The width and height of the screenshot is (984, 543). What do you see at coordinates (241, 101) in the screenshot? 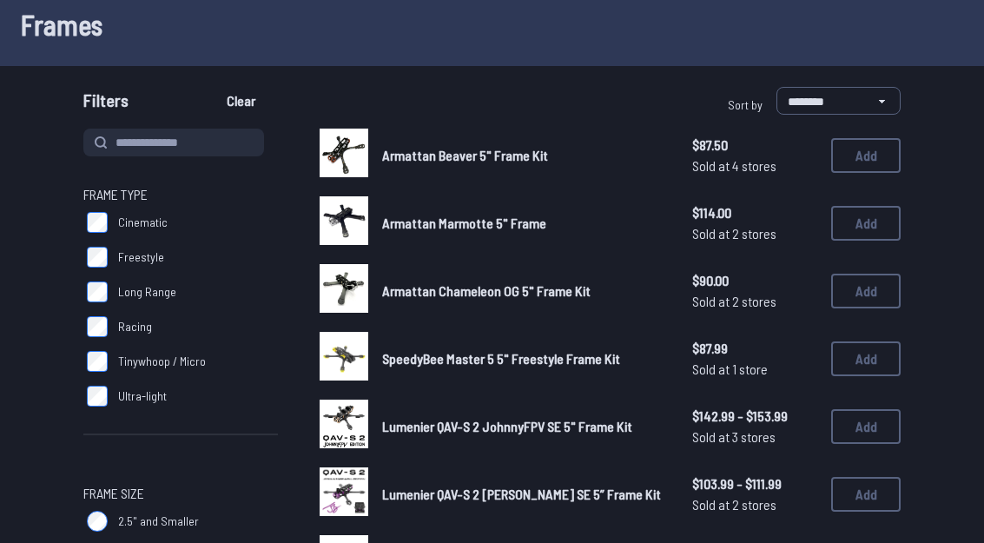
I see `button: Clear` at bounding box center [241, 101].